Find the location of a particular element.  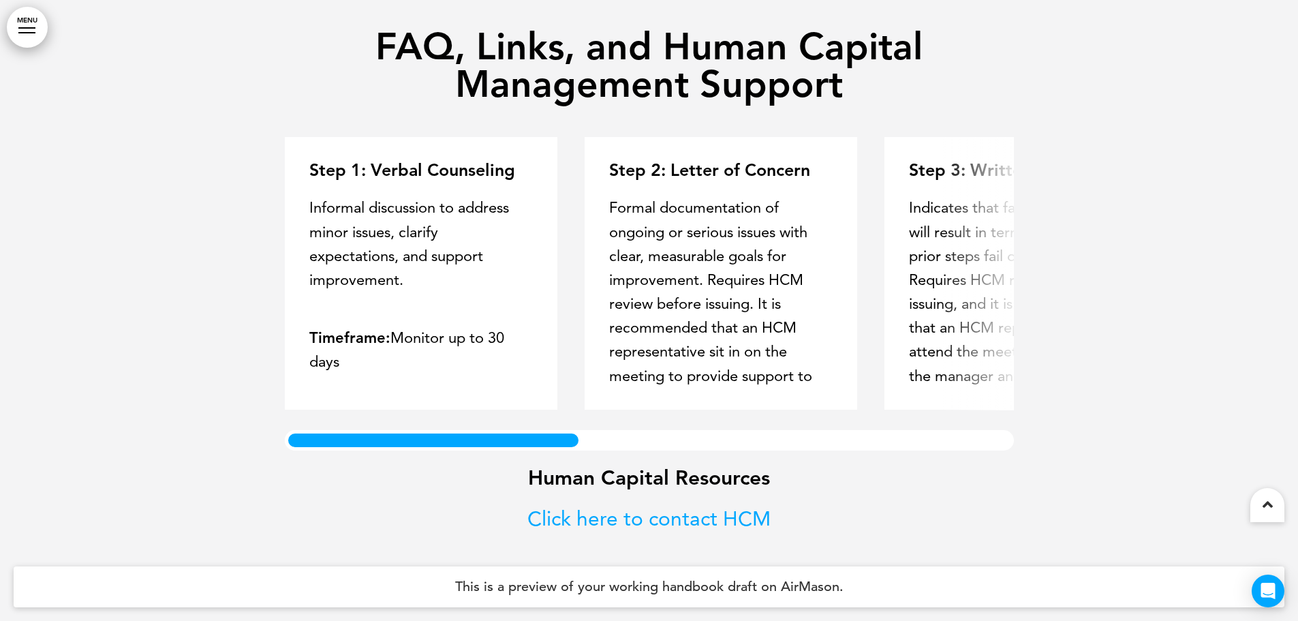

div: Open Intercom Messenger is located at coordinates (1268, 591).